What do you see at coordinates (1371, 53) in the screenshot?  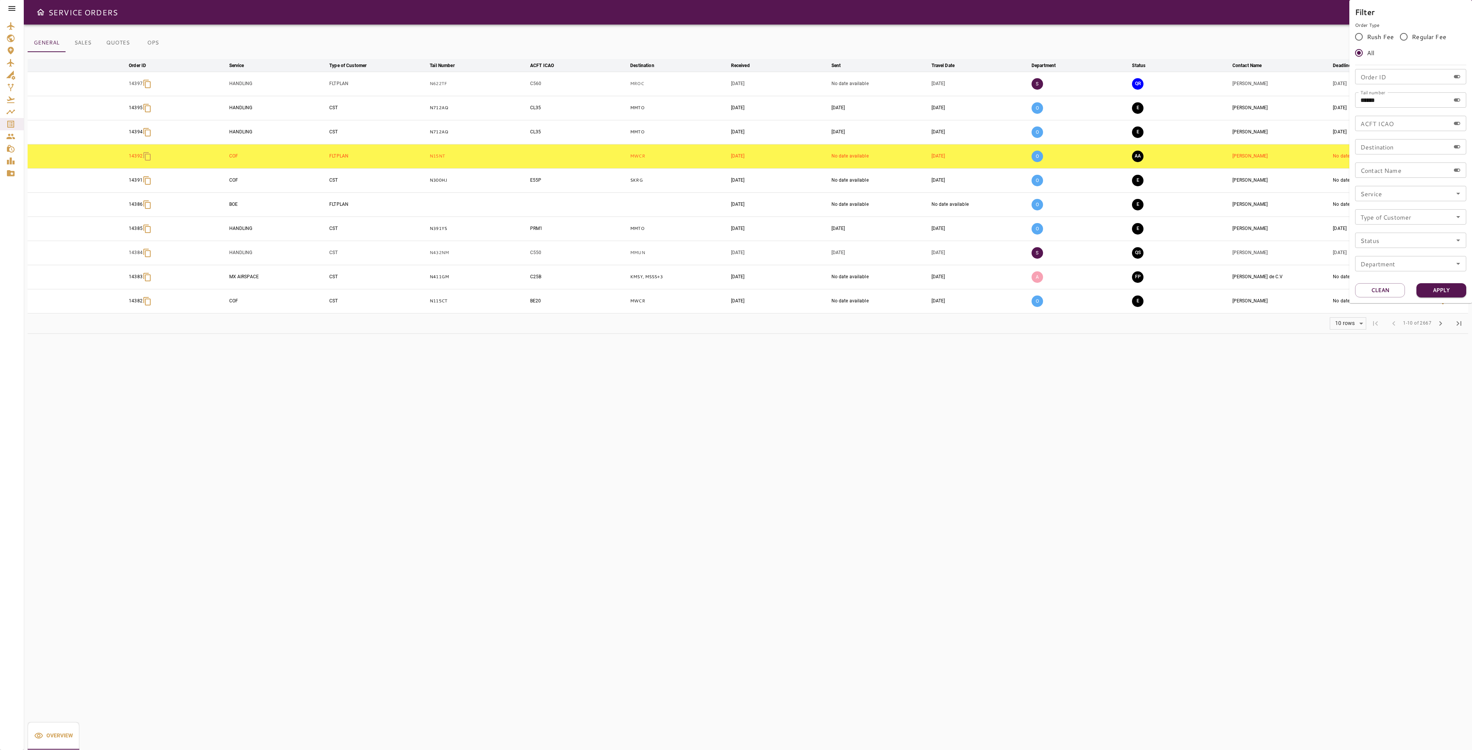 I see `span: All` at bounding box center [1371, 53].